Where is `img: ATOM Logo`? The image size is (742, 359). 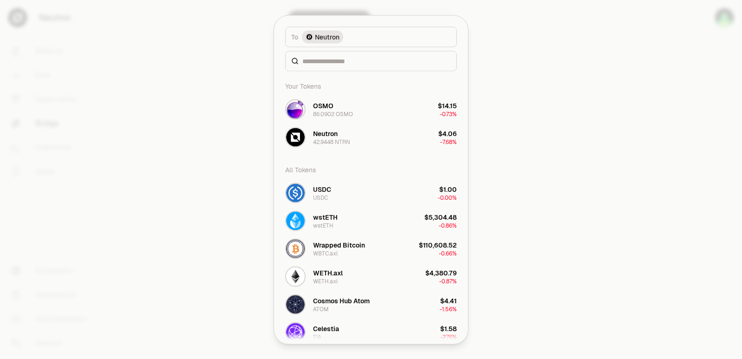 img: ATOM Logo is located at coordinates (295, 304).